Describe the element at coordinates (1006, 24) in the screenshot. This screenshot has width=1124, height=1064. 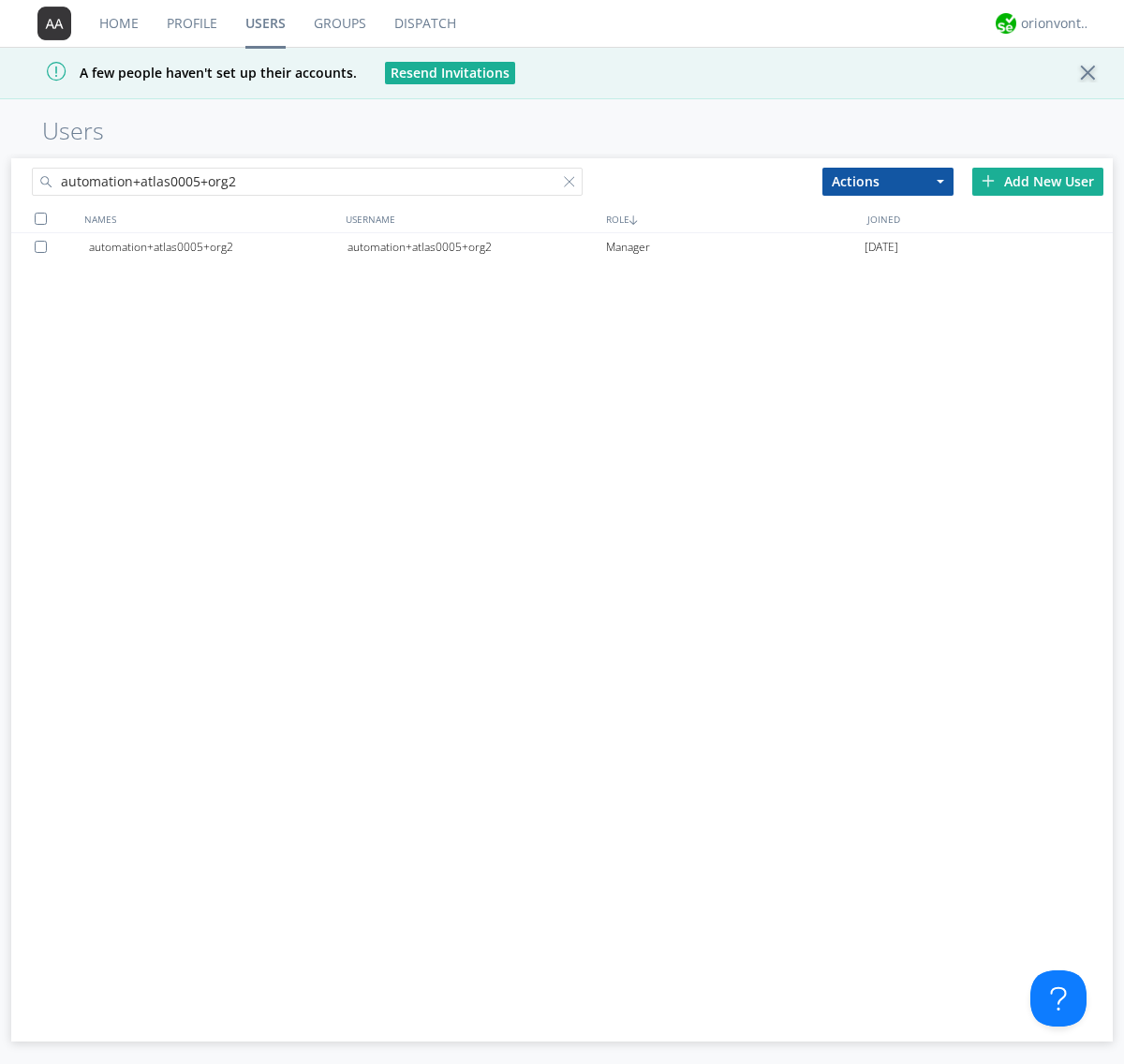
I see `img: 29d36aed6fa347d5a1537e7736e6aa13` at that location.